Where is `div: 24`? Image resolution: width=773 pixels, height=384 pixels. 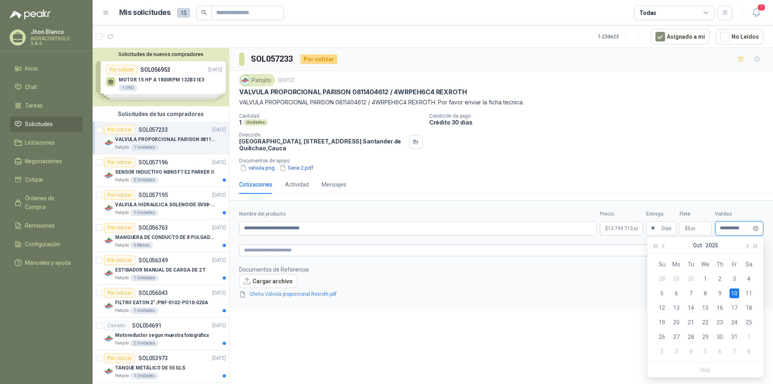
div: 24 is located at coordinates (734, 322).